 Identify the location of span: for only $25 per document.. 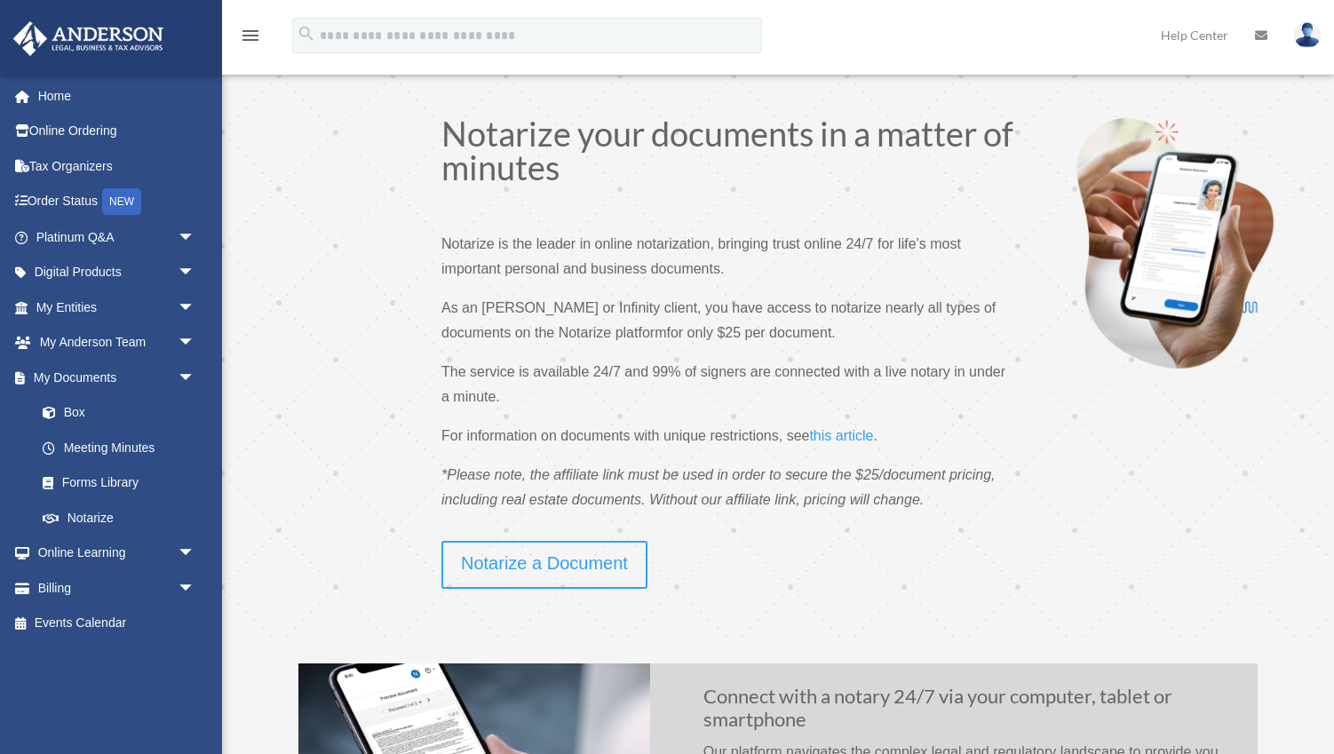
(751, 332).